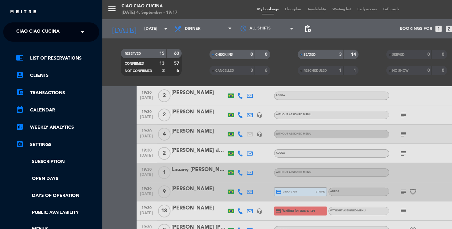 This screenshot has height=229, width=452. What do you see at coordinates (58, 144) in the screenshot?
I see `a: Settings` at bounding box center [58, 144].